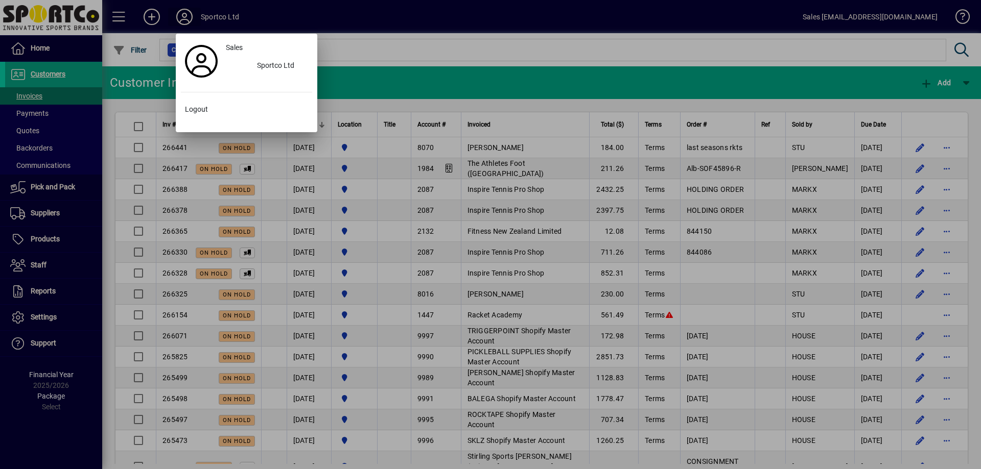 The height and width of the screenshot is (469, 981). What do you see at coordinates (234, 48) in the screenshot?
I see `span: Sales` at bounding box center [234, 48].